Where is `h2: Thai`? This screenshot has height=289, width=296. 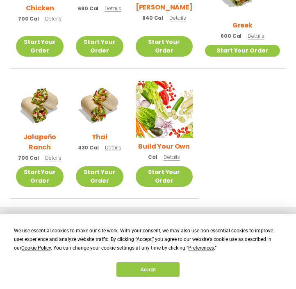
h2: Thai is located at coordinates (100, 137).